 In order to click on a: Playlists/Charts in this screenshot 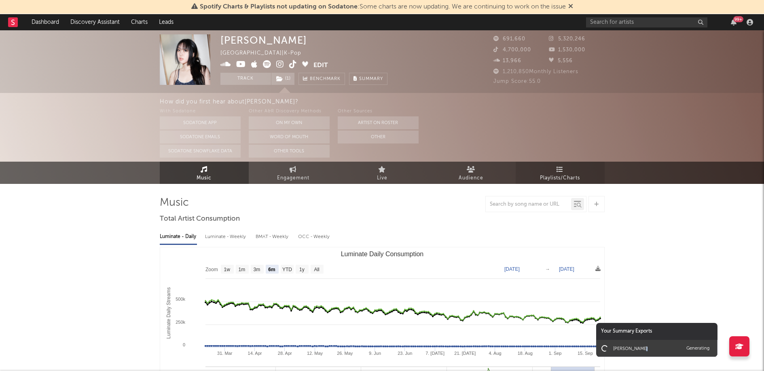, I will do `click(560, 173)`.